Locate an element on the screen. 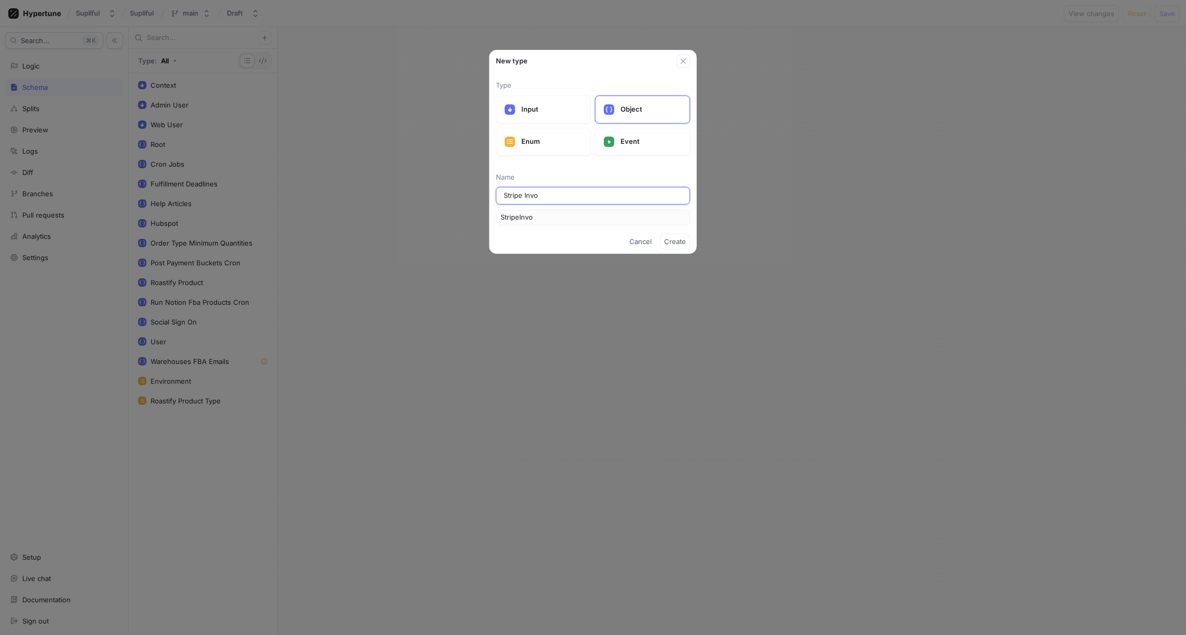  p: Input is located at coordinates (551, 110).